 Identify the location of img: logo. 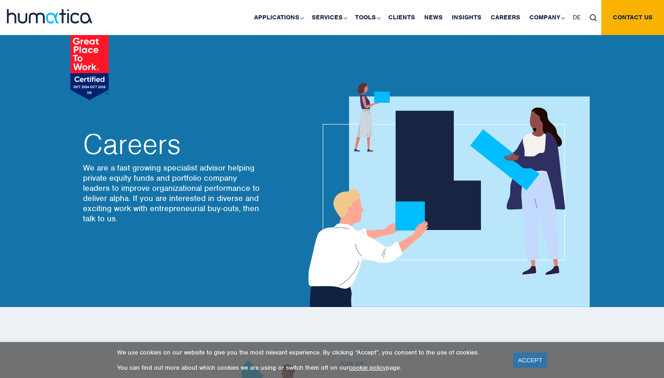
(49, 16).